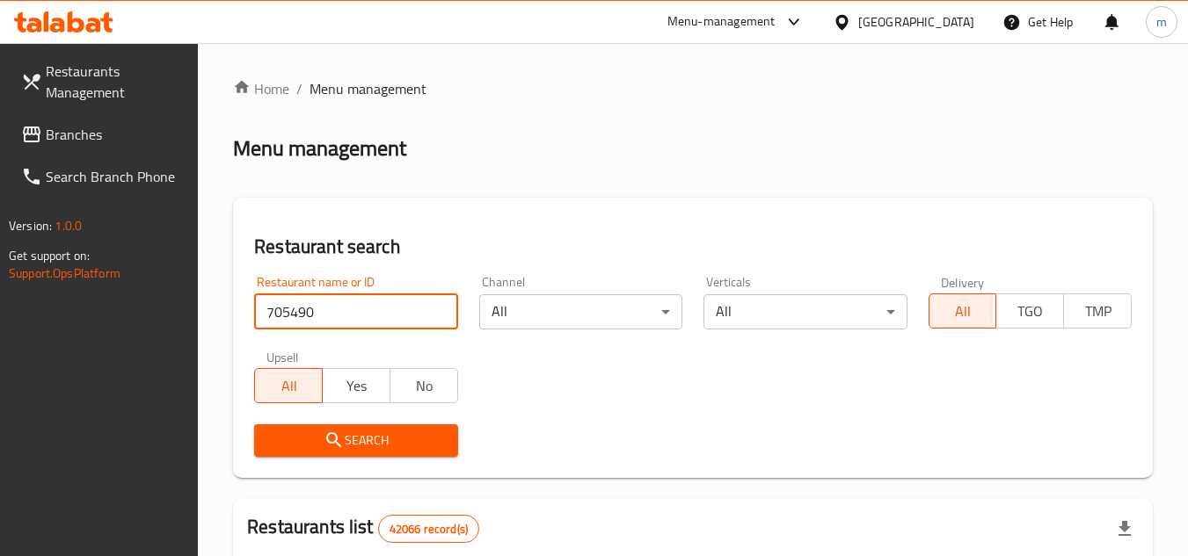 The image size is (1188, 556). What do you see at coordinates (115, 177) in the screenshot?
I see `span: Search Branch Phone` at bounding box center [115, 177].